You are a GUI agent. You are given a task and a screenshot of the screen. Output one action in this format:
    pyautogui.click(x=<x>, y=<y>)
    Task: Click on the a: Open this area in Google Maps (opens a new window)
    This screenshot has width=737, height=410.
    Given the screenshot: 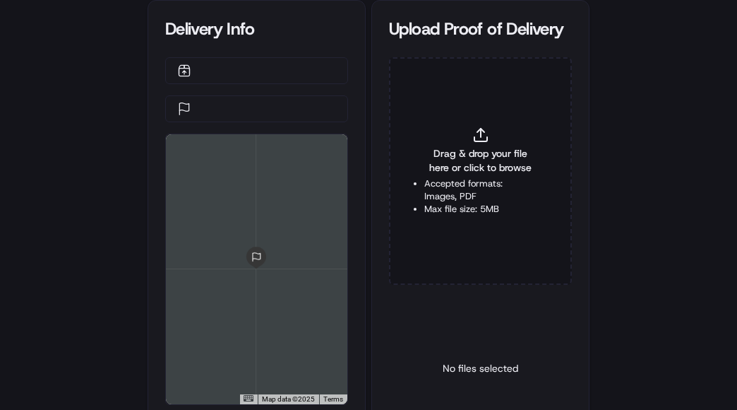 What is the action you would take?
    pyautogui.click(x=193, y=395)
    